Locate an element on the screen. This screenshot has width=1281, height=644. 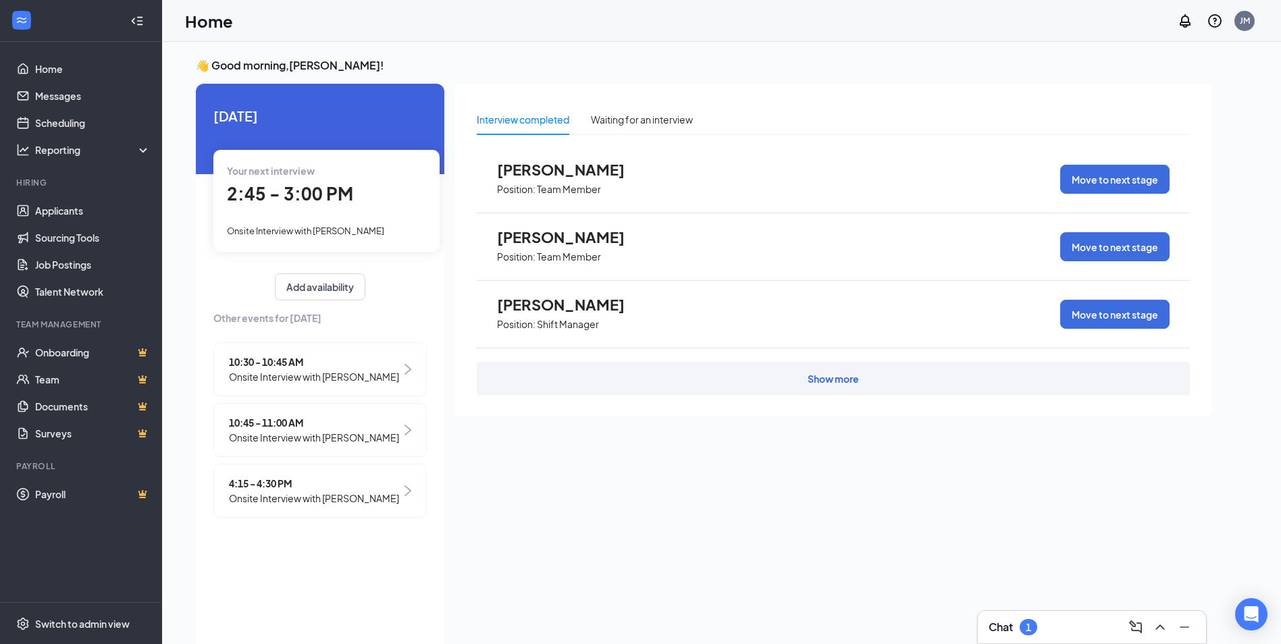
button: ChevronUp is located at coordinates (1160, 627).